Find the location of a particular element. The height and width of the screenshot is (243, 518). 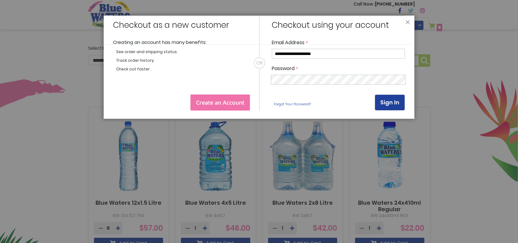

a: Create an Account is located at coordinates (220, 102).